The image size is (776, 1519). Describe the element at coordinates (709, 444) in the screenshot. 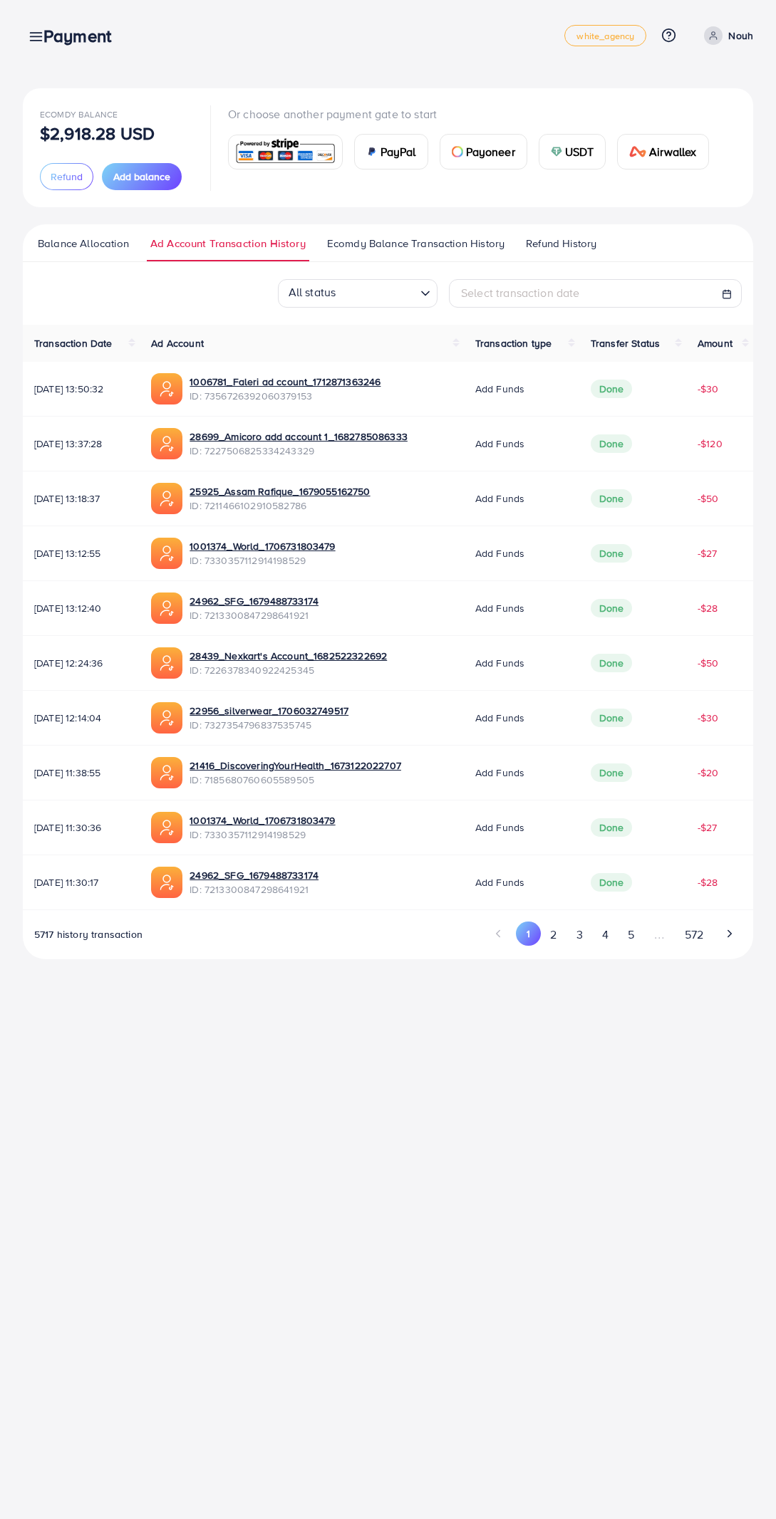

I see `span: -$120` at that location.